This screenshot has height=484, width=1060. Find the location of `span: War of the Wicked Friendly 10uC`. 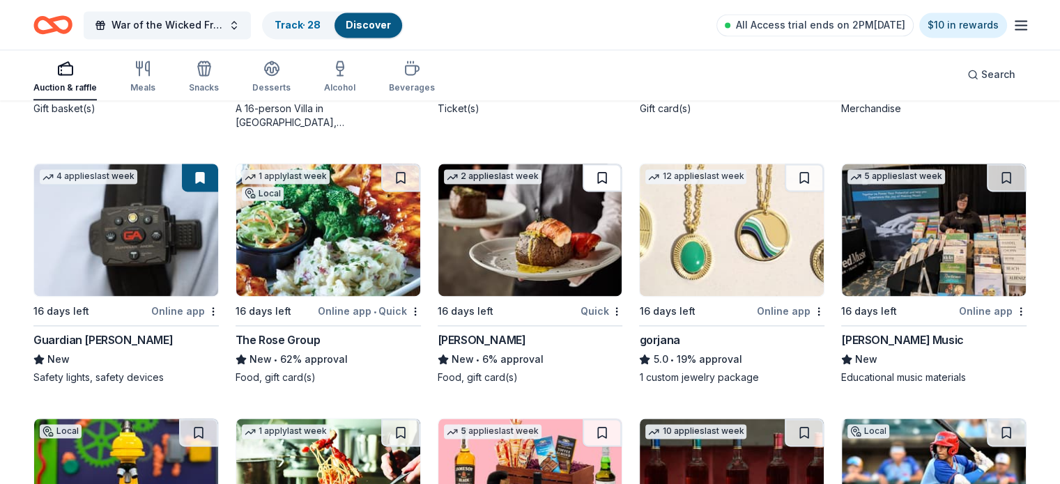

span: War of the Wicked Friendly 10uC is located at coordinates (167, 25).